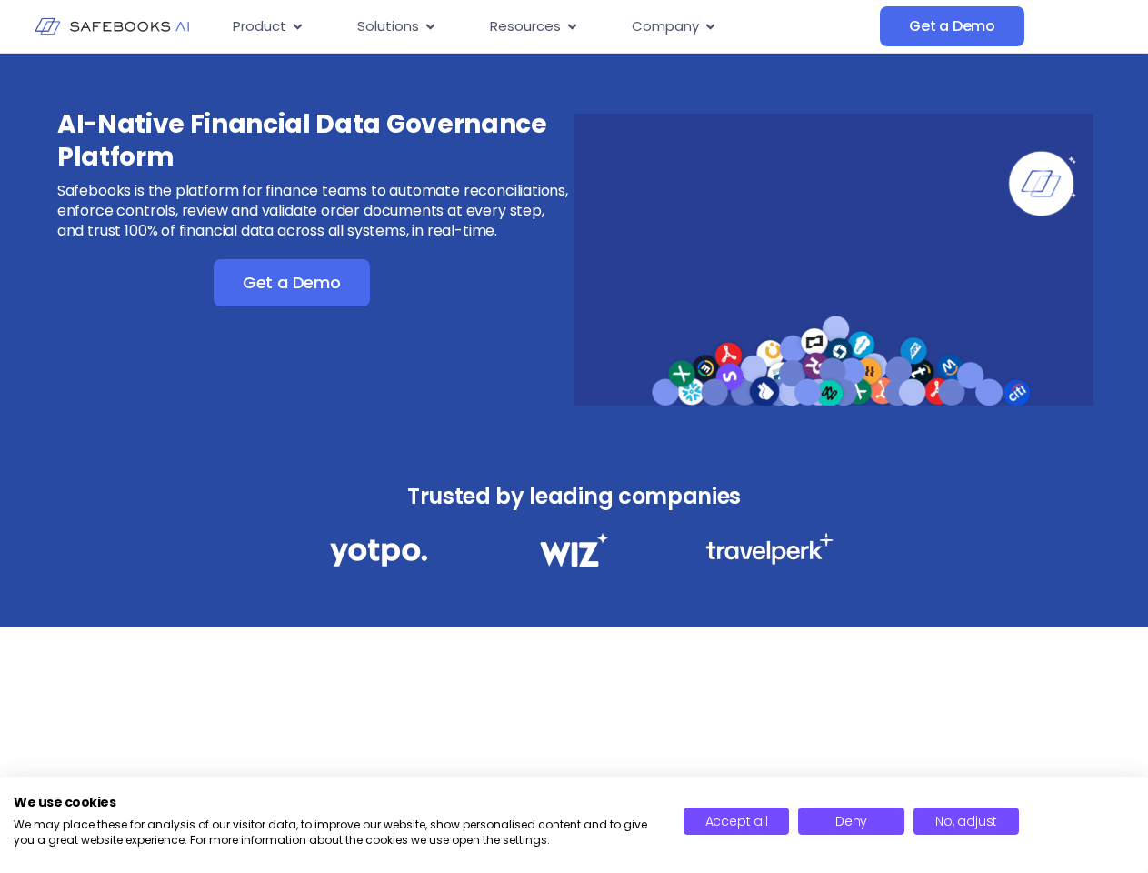  I want to click on span: Deny, so click(851, 821).